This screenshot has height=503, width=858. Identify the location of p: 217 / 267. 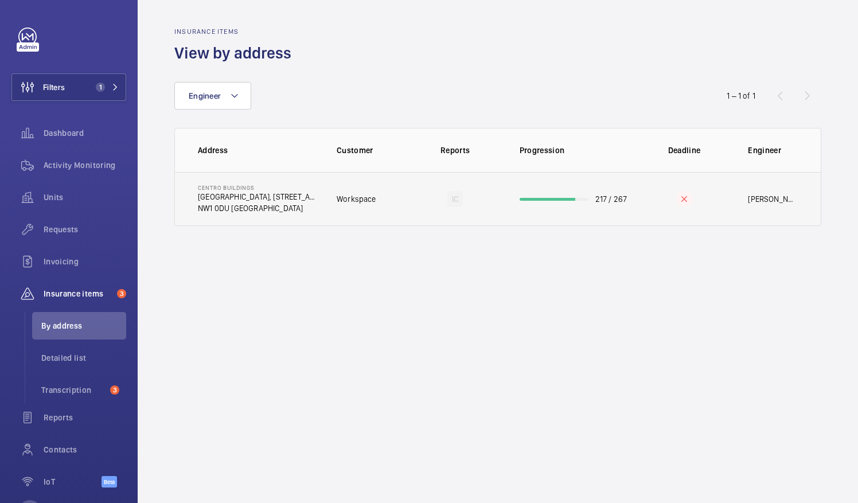
(612, 199).